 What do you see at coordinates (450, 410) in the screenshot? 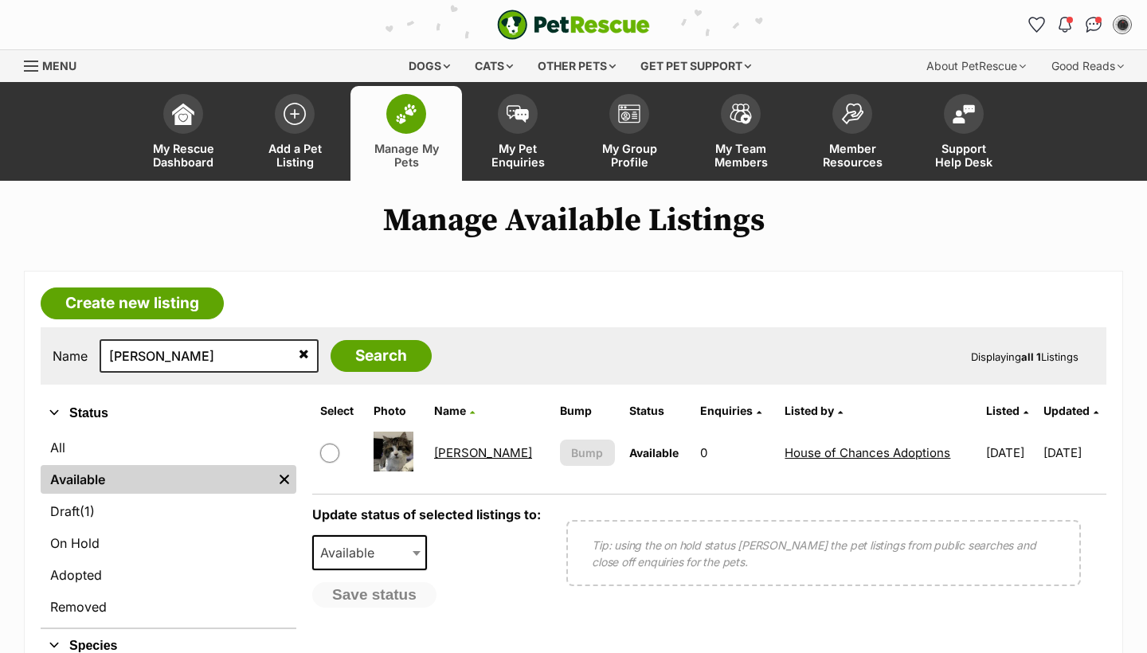
I see `span: Name` at bounding box center [450, 410].